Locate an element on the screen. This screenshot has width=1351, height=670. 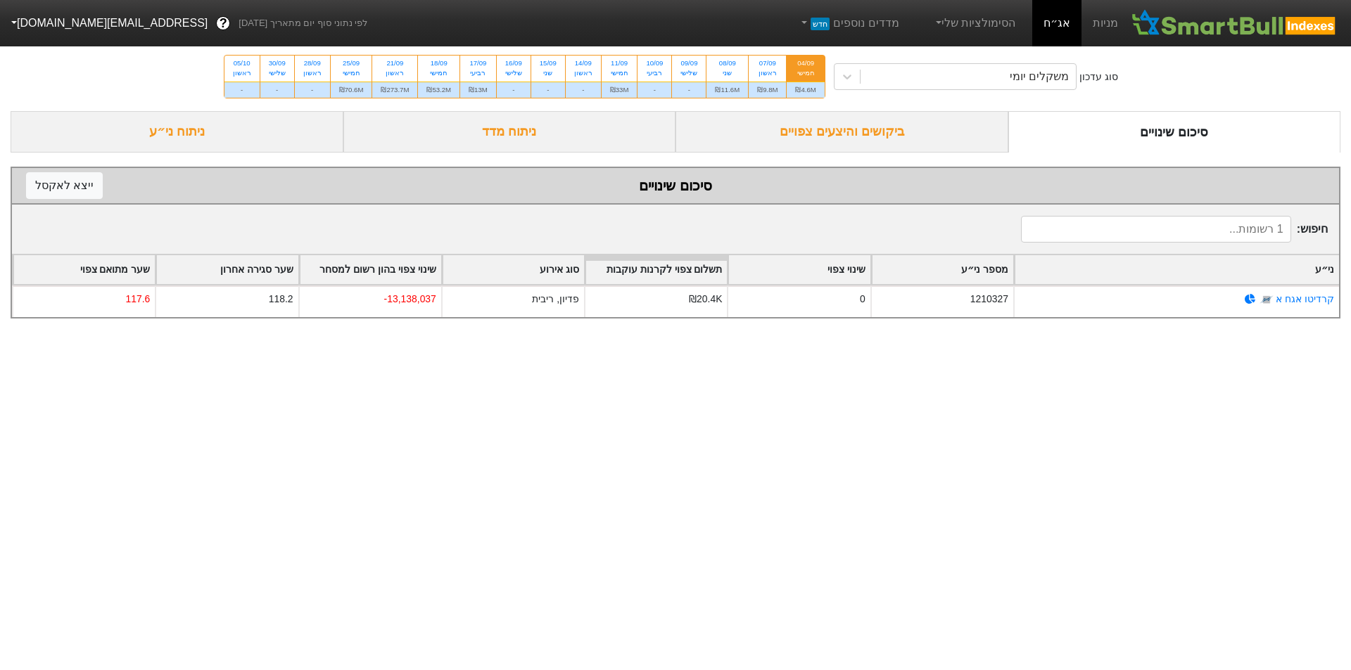
div: 05/10 is located at coordinates (242, 63).